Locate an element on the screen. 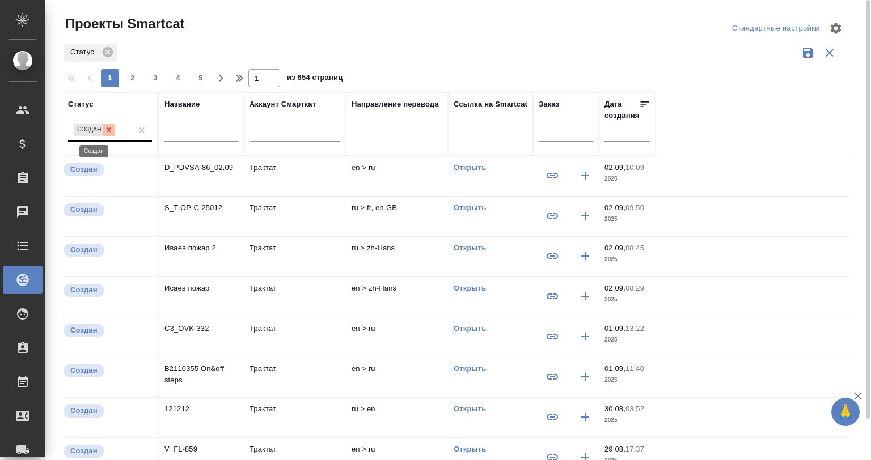 Image resolution: width=871 pixels, height=460 pixels. div: Направление перевода is located at coordinates (395, 104).